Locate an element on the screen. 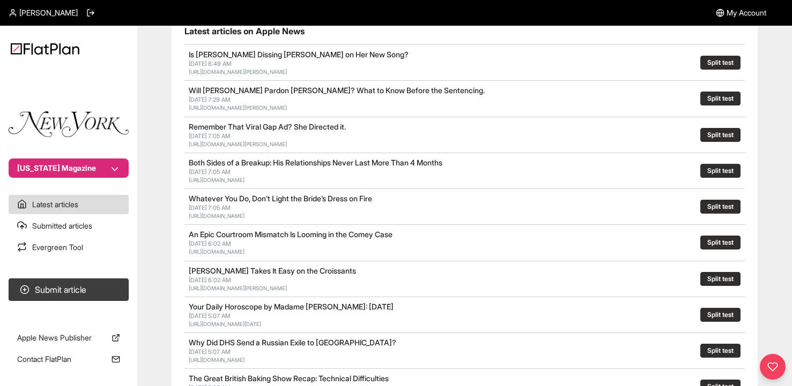 The image size is (792, 386). a: The Great British Baking Show Recap: Technical Difficulties is located at coordinates (288, 378).